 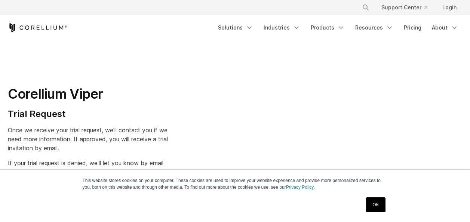 I want to click on a: Corellium Home, so click(x=37, y=28).